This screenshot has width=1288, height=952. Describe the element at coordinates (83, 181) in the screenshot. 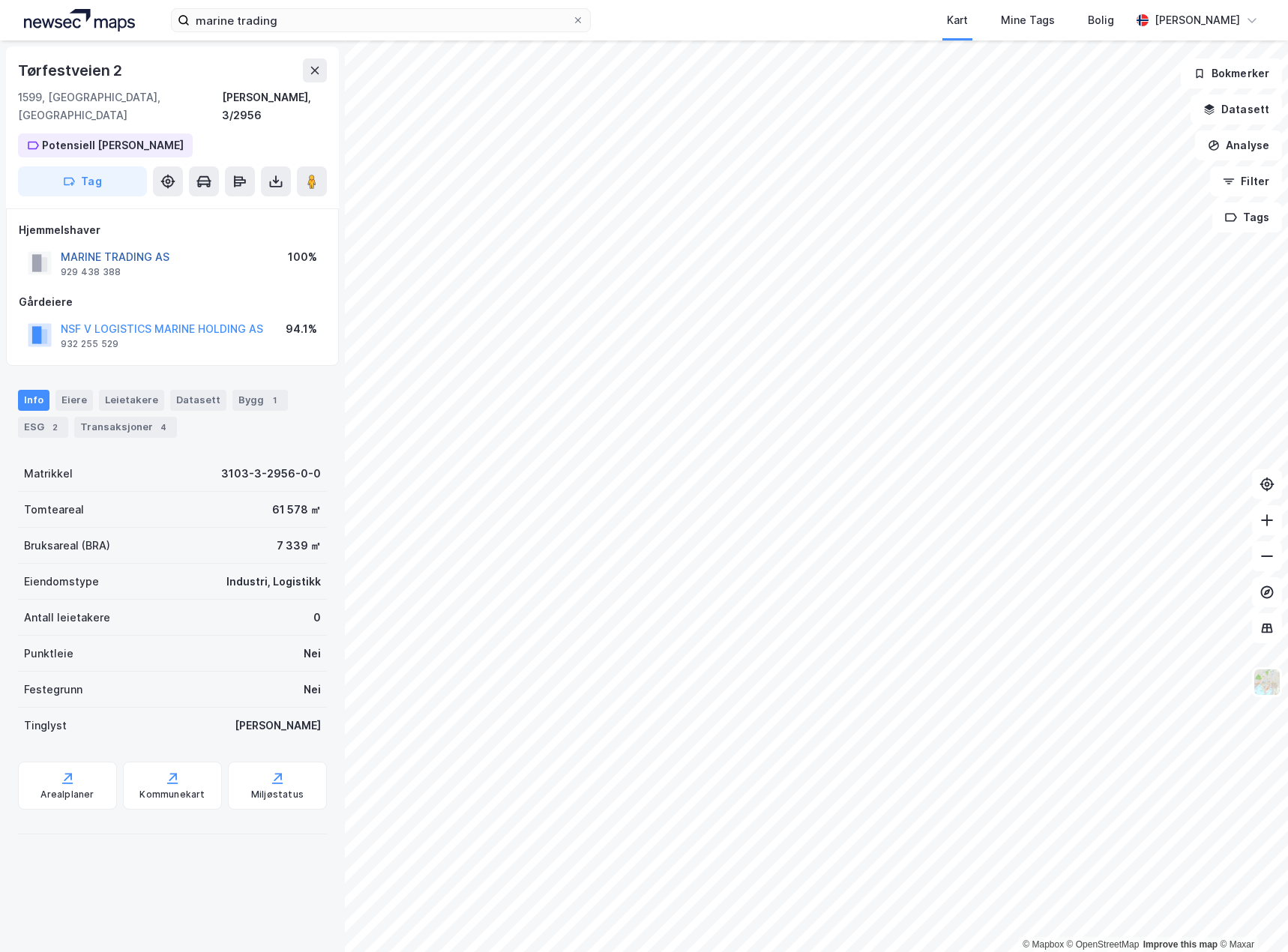

I see `button: Tag` at that location.